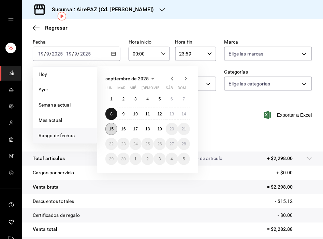 Image resolution: width=323 pixels, height=239 pixels. I want to click on label: Hora inicio, so click(149, 42).